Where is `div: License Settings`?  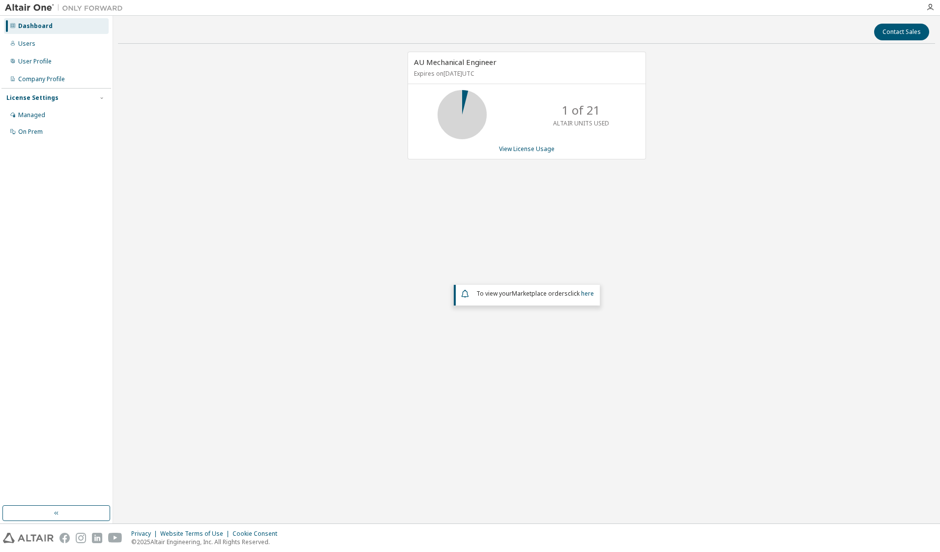
div: License Settings is located at coordinates (32, 98).